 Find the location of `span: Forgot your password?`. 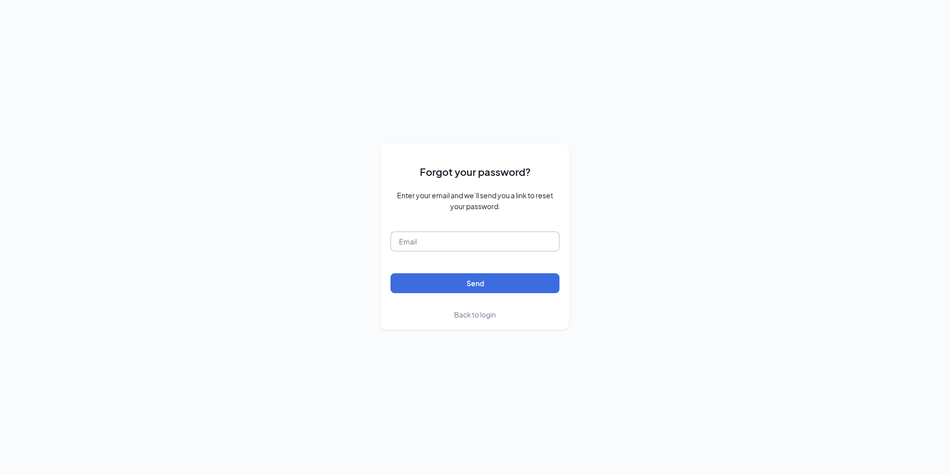

span: Forgot your password? is located at coordinates (475, 171).